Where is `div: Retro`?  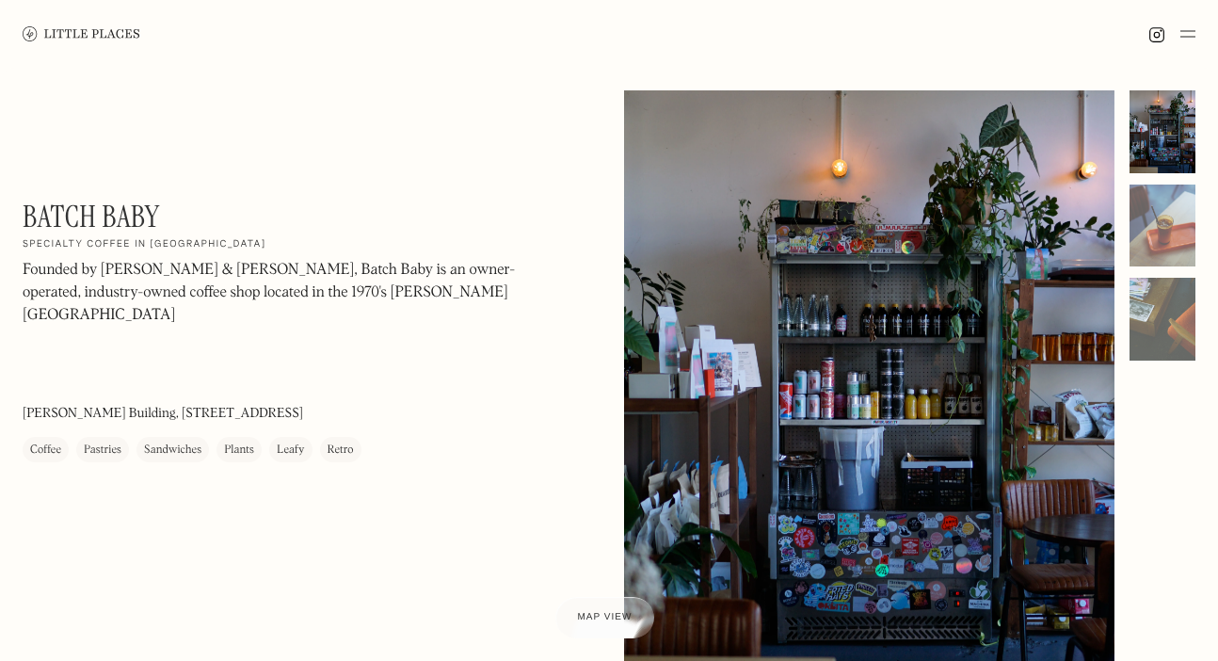
div: Retro is located at coordinates (341, 450).